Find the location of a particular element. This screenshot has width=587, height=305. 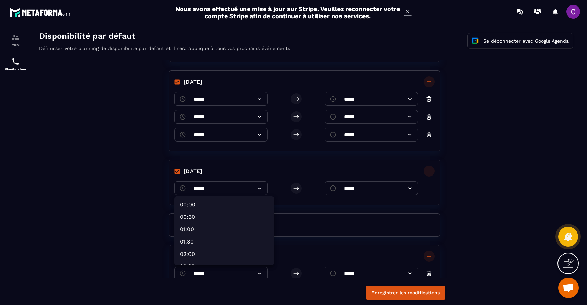

img: logo is located at coordinates (41, 12).